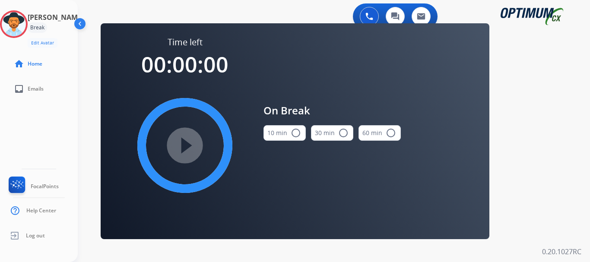 The width and height of the screenshot is (590, 262). Describe the element at coordinates (35, 236) in the screenshot. I see `span: Log out` at that location.